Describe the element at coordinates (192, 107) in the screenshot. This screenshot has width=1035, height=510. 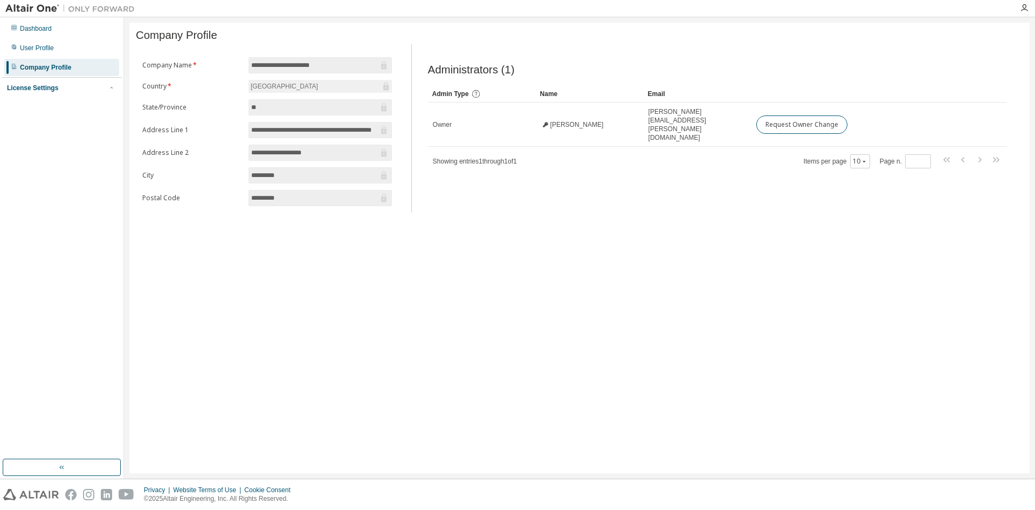
I see `label: State/Province` at that location.